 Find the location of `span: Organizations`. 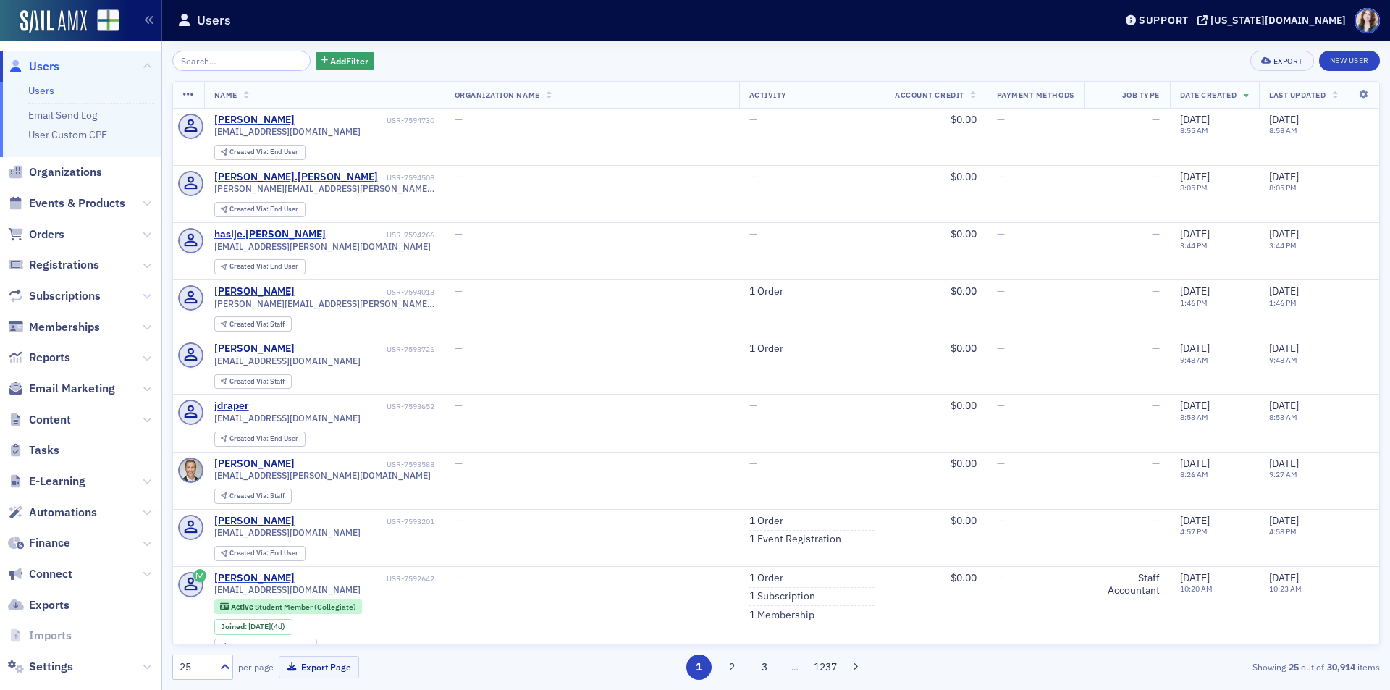

span: Organizations is located at coordinates (65, 172).